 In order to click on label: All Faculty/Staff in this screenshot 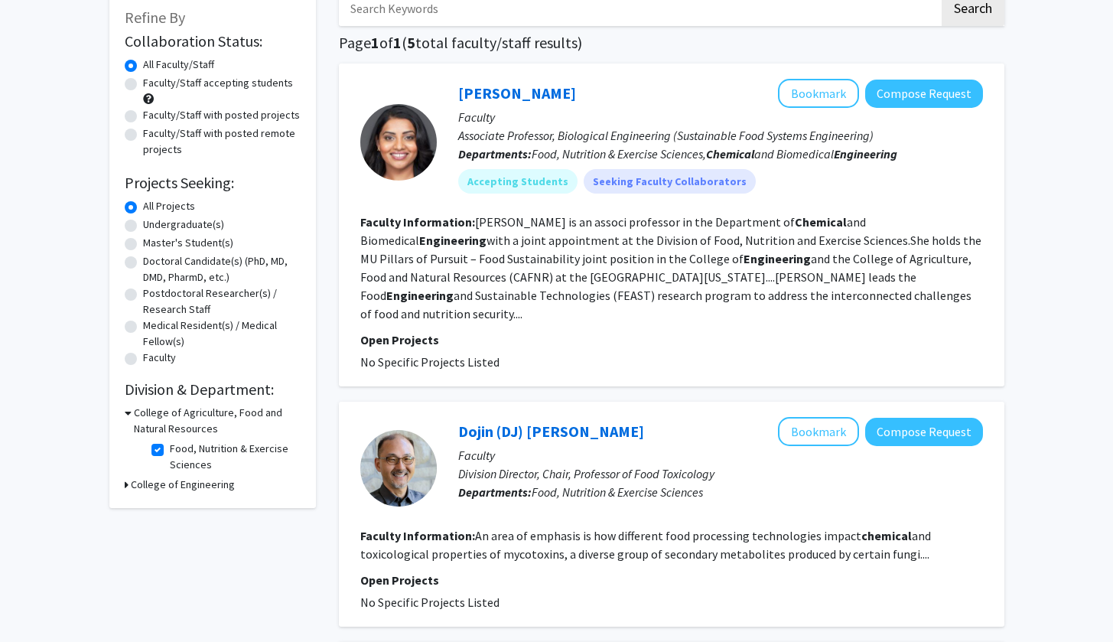, I will do `click(178, 64)`.